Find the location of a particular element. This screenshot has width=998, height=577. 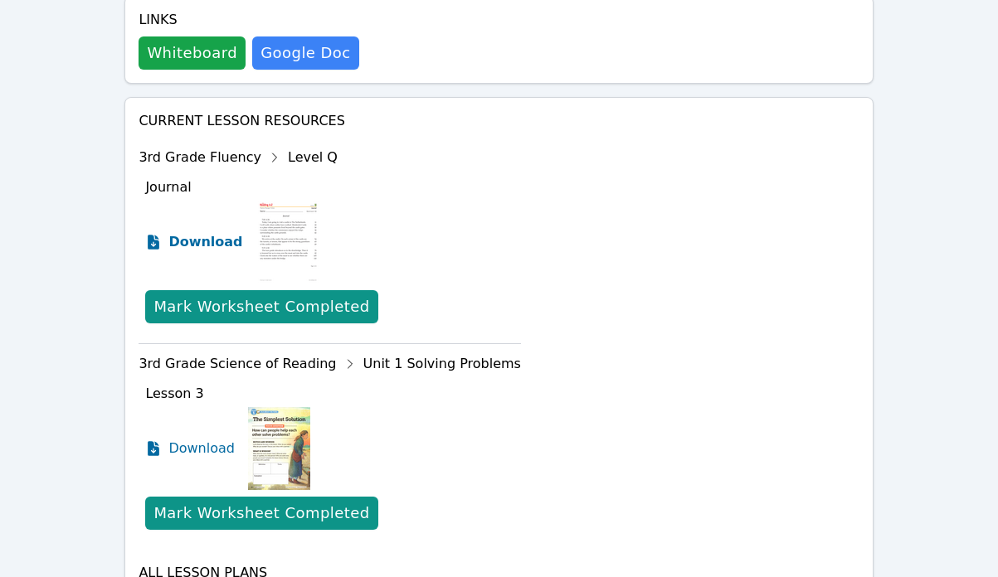

img: Journal is located at coordinates (288, 242).